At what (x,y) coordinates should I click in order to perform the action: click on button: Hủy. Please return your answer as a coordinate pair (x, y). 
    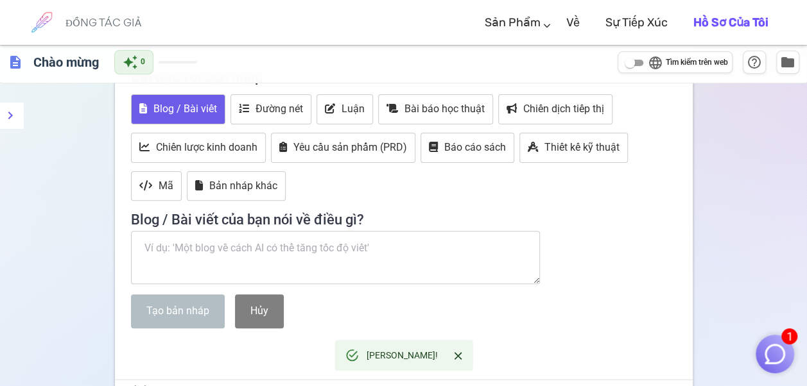
    Looking at the image, I should click on (259, 311).